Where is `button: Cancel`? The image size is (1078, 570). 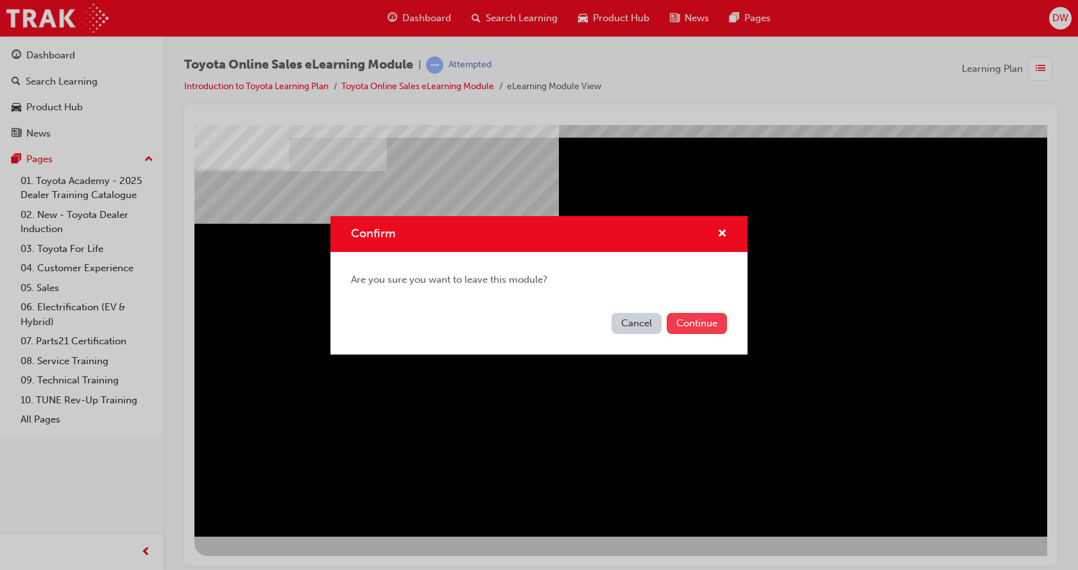
button: Cancel is located at coordinates (636, 323).